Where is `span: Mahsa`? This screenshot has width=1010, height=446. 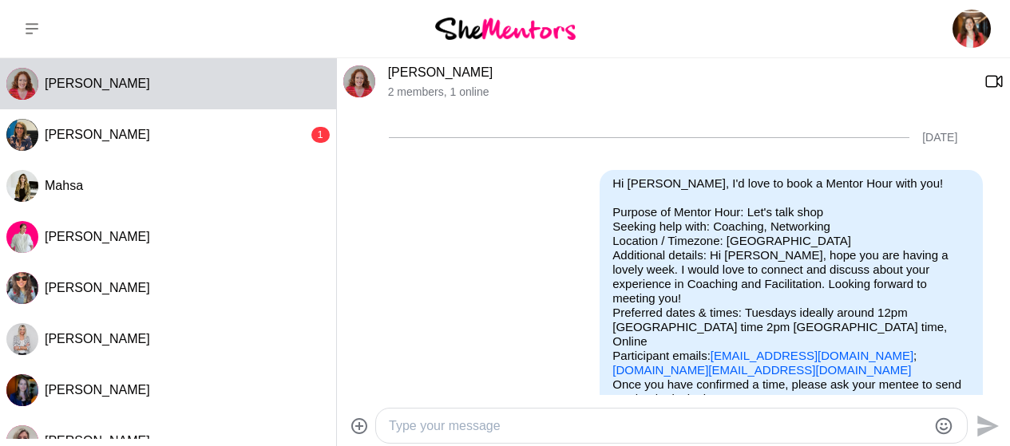
span: Mahsa is located at coordinates (64, 185).